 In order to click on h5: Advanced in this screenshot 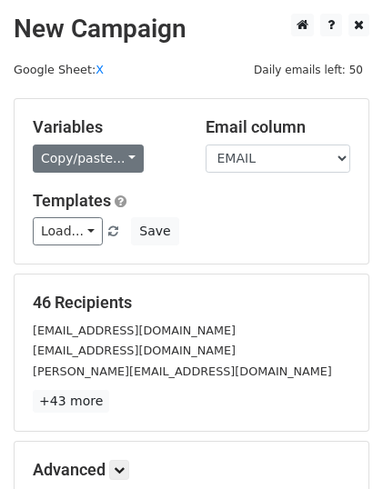, I will do `click(191, 470)`.